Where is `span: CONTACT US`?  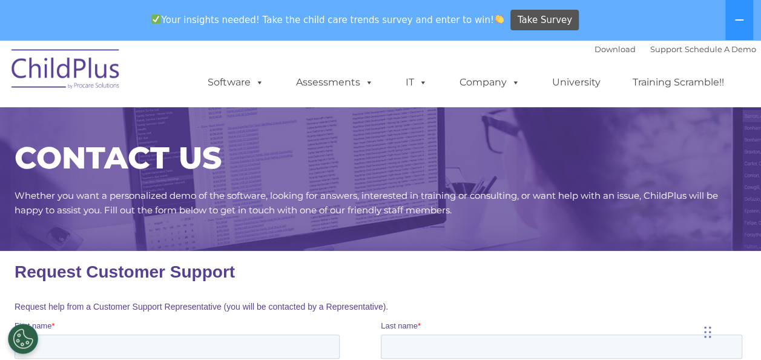
span: CONTACT US is located at coordinates (118, 157).